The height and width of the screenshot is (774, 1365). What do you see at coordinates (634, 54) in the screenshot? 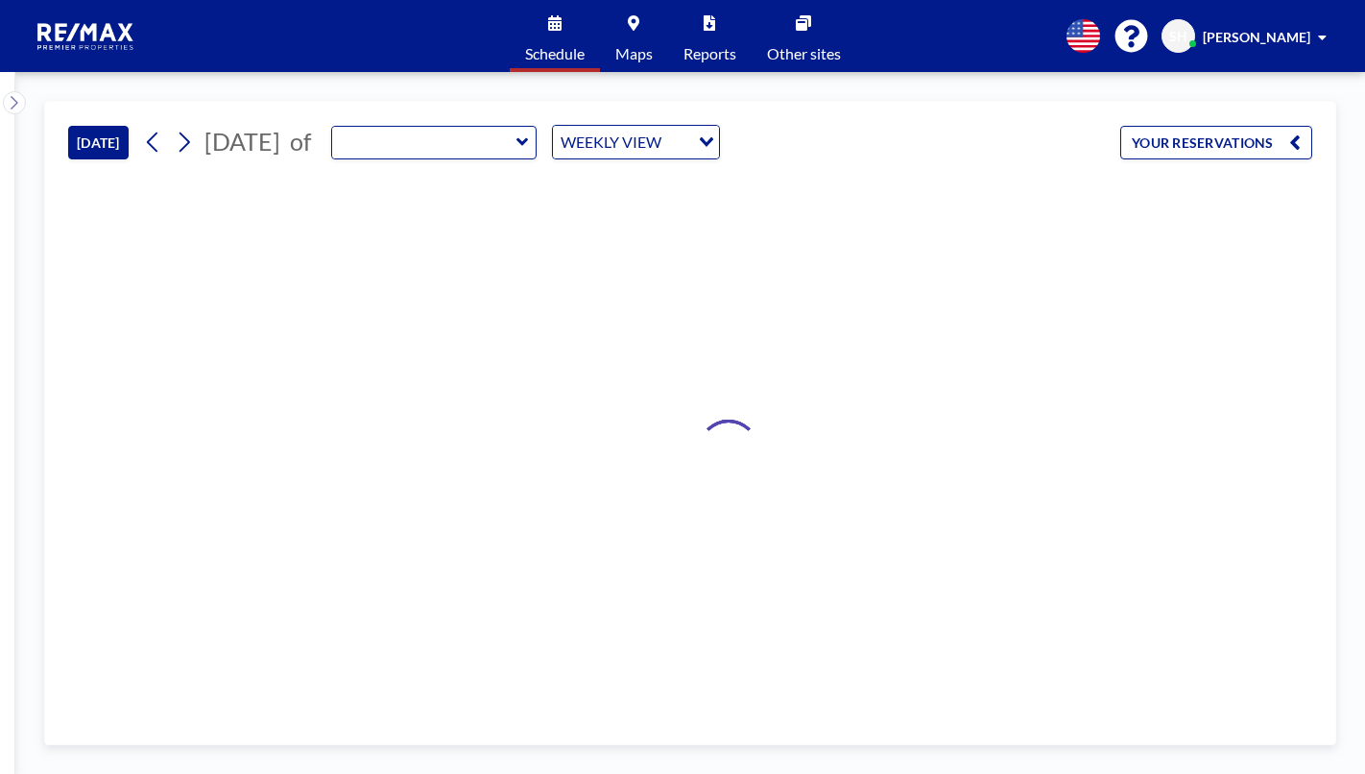
I see `span: Maps` at bounding box center [634, 54].